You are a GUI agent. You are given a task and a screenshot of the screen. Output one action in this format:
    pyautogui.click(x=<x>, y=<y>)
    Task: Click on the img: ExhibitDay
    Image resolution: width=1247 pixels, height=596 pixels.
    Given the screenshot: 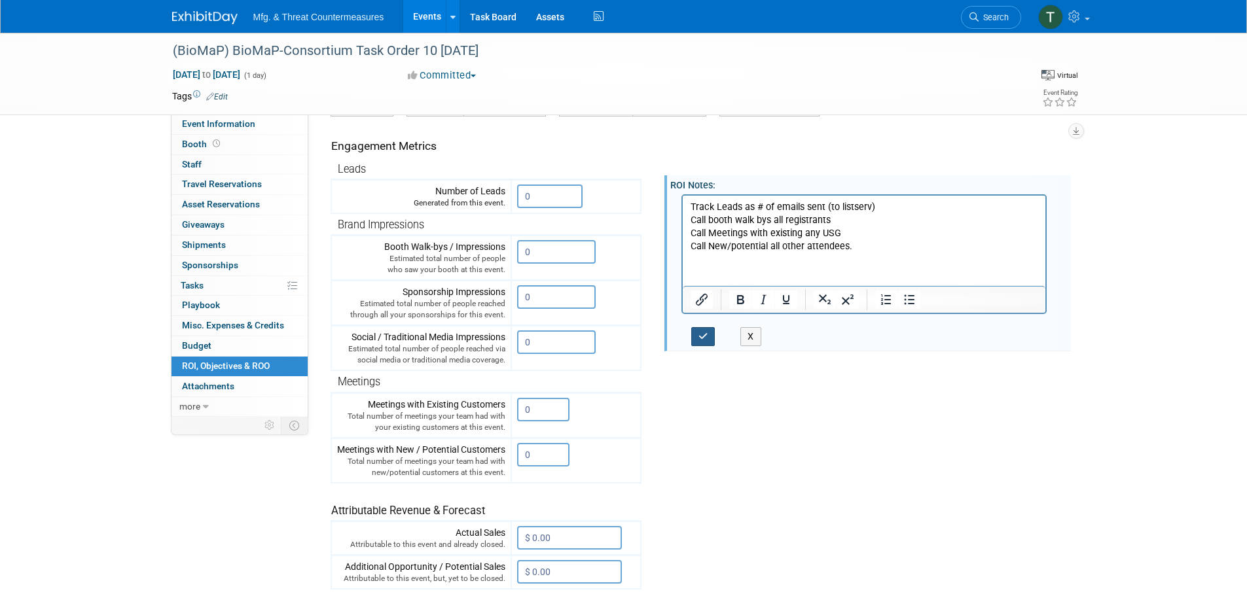 What is the action you would take?
    pyautogui.click(x=205, y=18)
    